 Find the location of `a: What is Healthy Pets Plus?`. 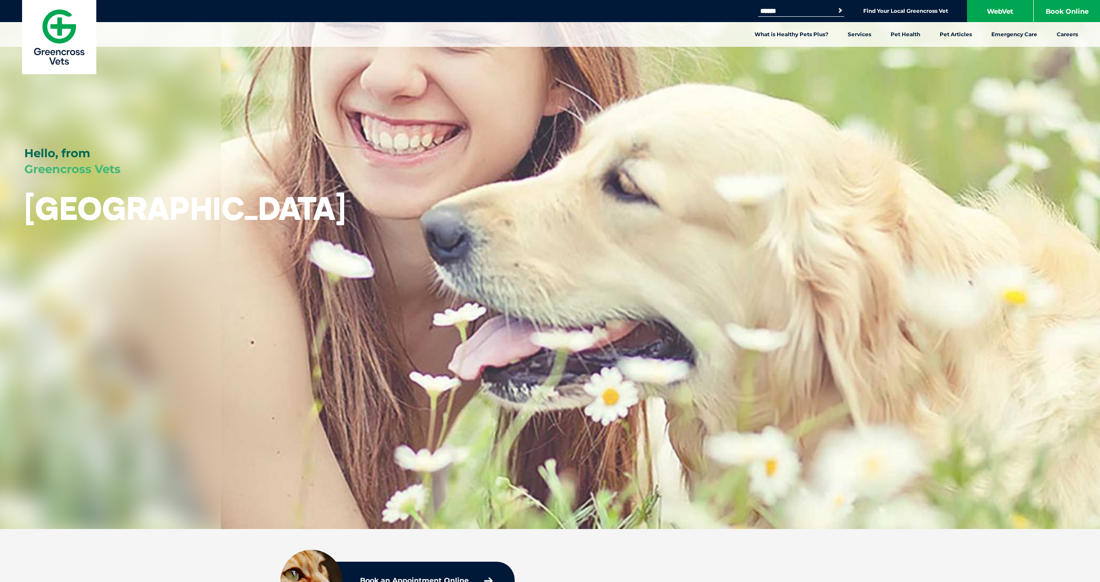

a: What is Healthy Pets Plus? is located at coordinates (791, 34).